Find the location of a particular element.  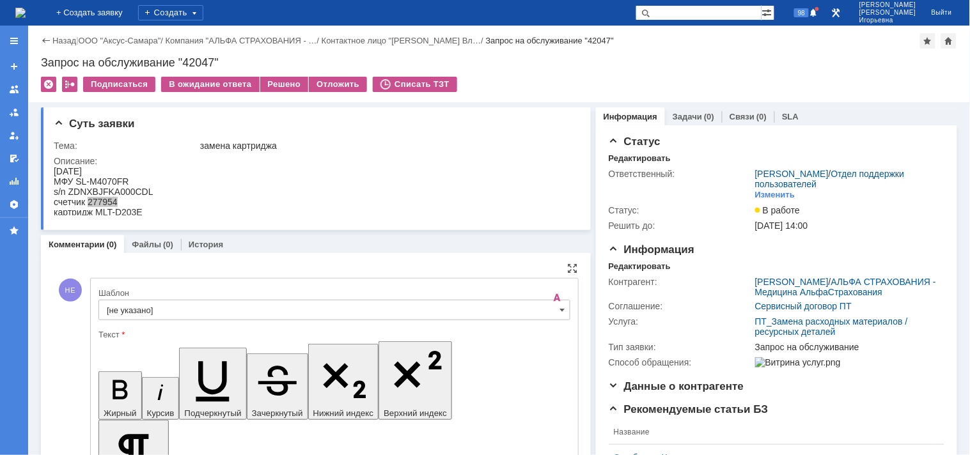

div: На всю страницу is located at coordinates (573, 268).